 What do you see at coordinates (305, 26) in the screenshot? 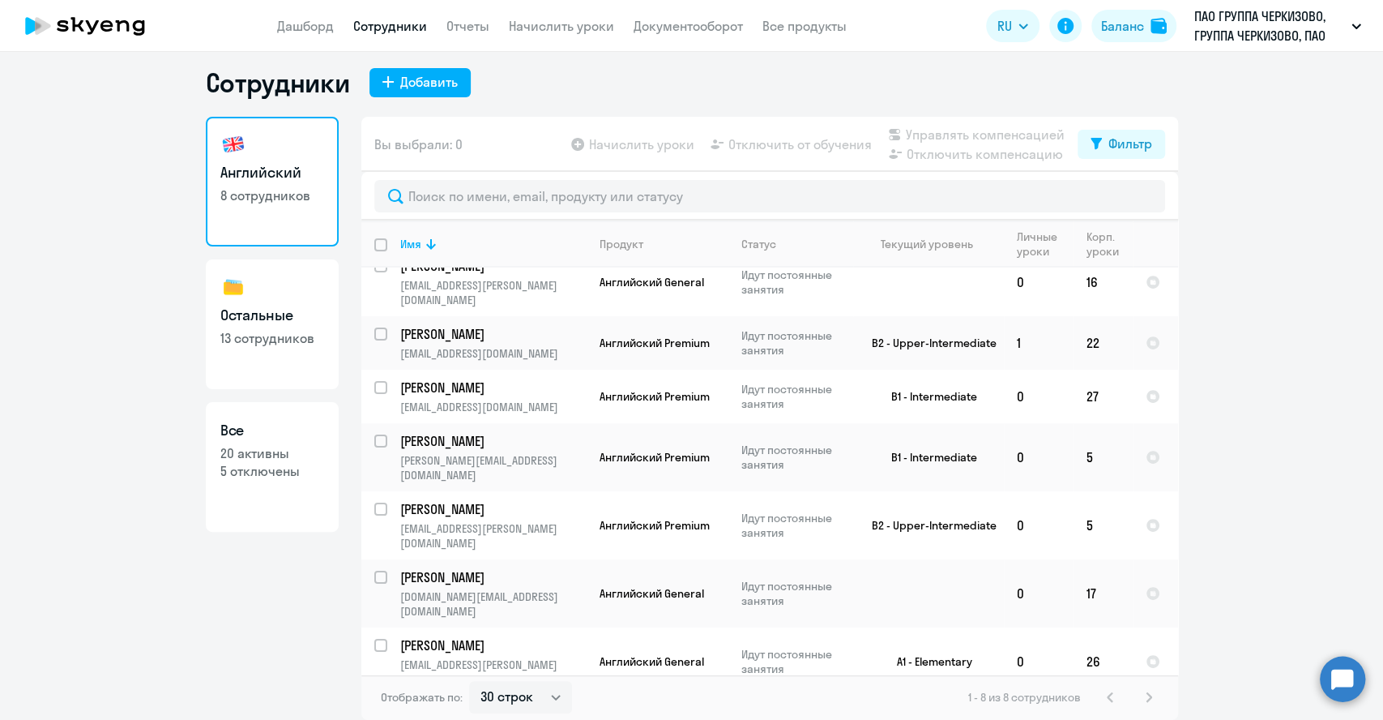
I see `a: Дашборд` at bounding box center [305, 26].